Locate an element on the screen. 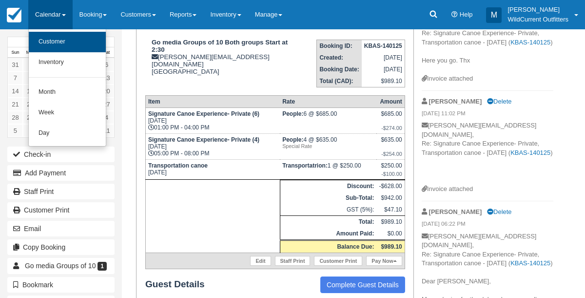 The width and height of the screenshot is (585, 298). a: 28 is located at coordinates (15, 117).